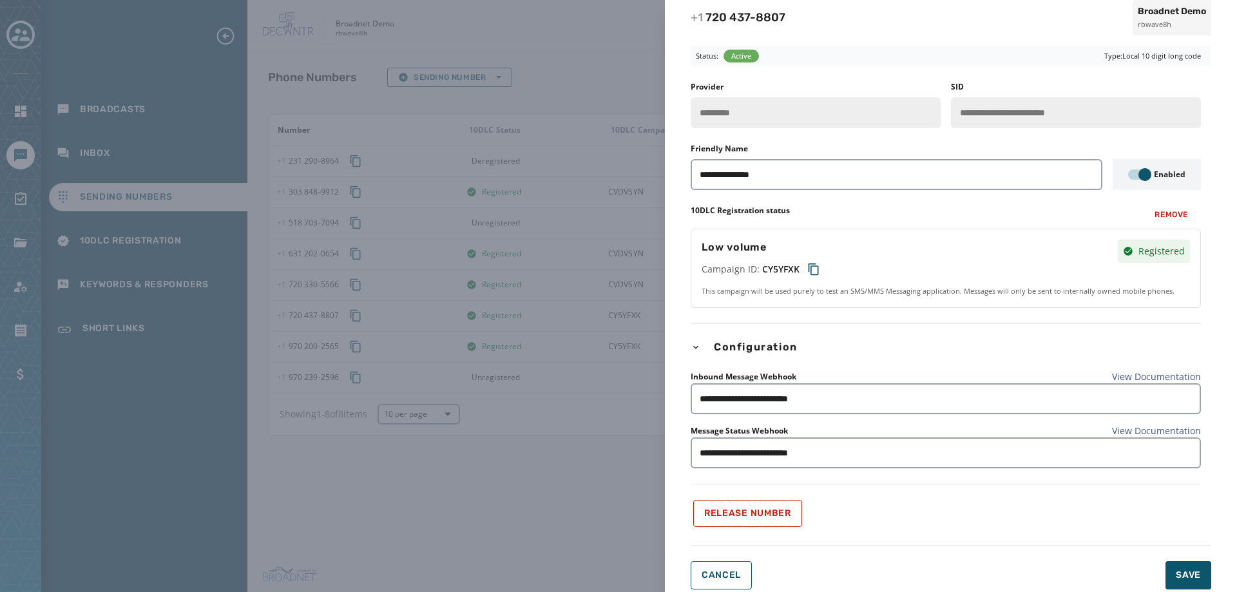 Image resolution: width=1237 pixels, height=592 pixels. What do you see at coordinates (730, 269) in the screenshot?
I see `span: Campaign ID:` at bounding box center [730, 269].